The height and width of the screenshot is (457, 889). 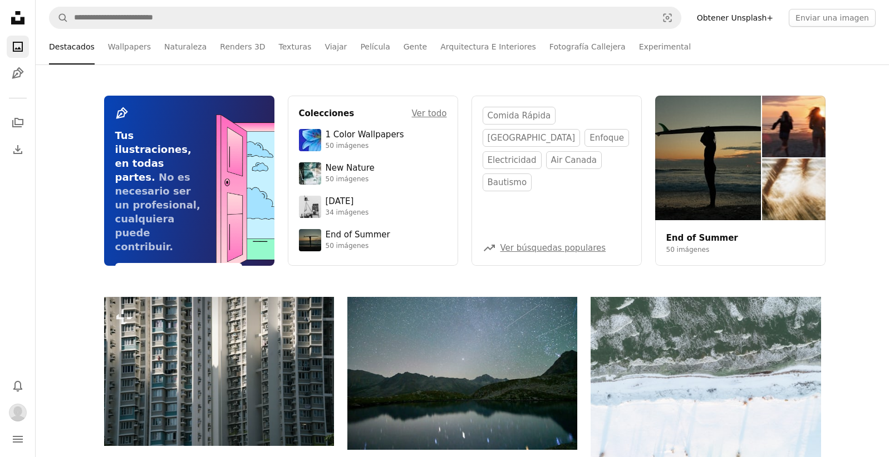 What do you see at coordinates (327, 114) in the screenshot?
I see `h4: Colecciones` at bounding box center [327, 114].